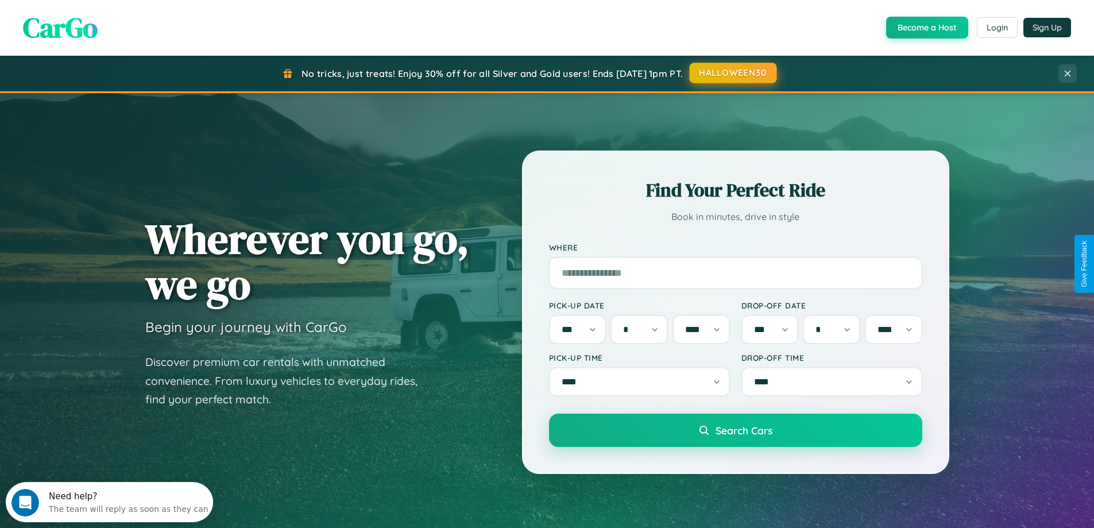 Image resolution: width=1094 pixels, height=528 pixels. I want to click on label: Pick-up Date, so click(639, 305).